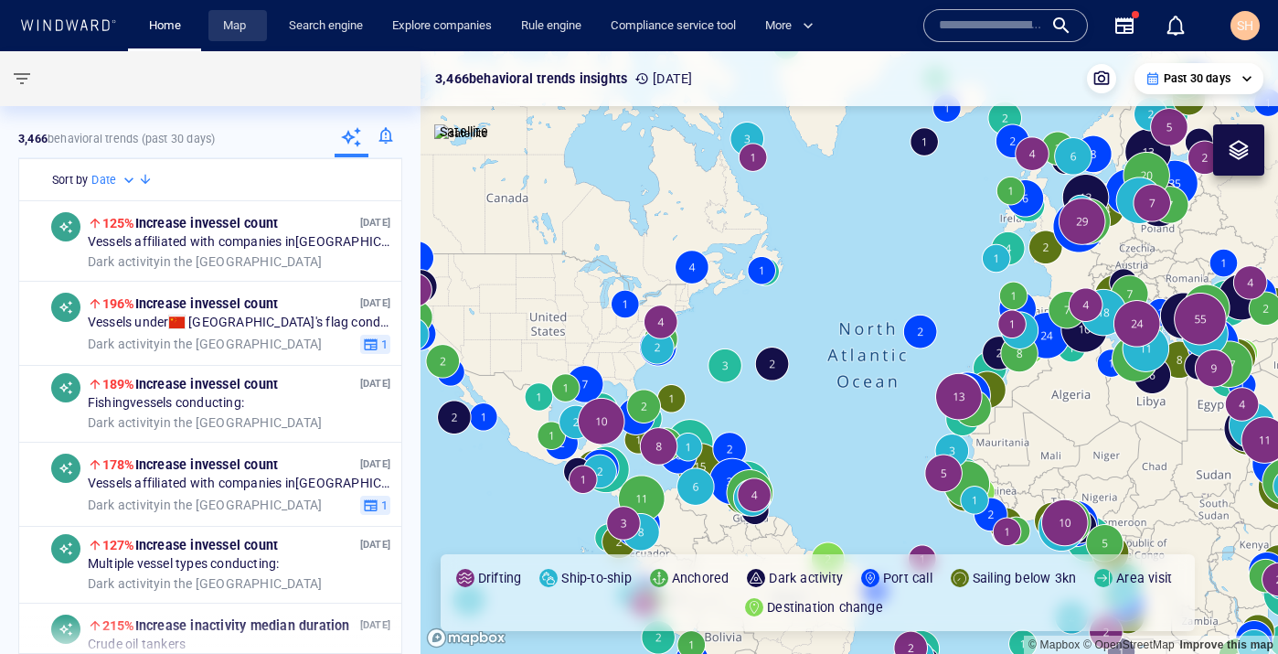 Image resolution: width=1278 pixels, height=654 pixels. Describe the element at coordinates (119, 465) in the screenshot. I see `span: 178%` at that location.